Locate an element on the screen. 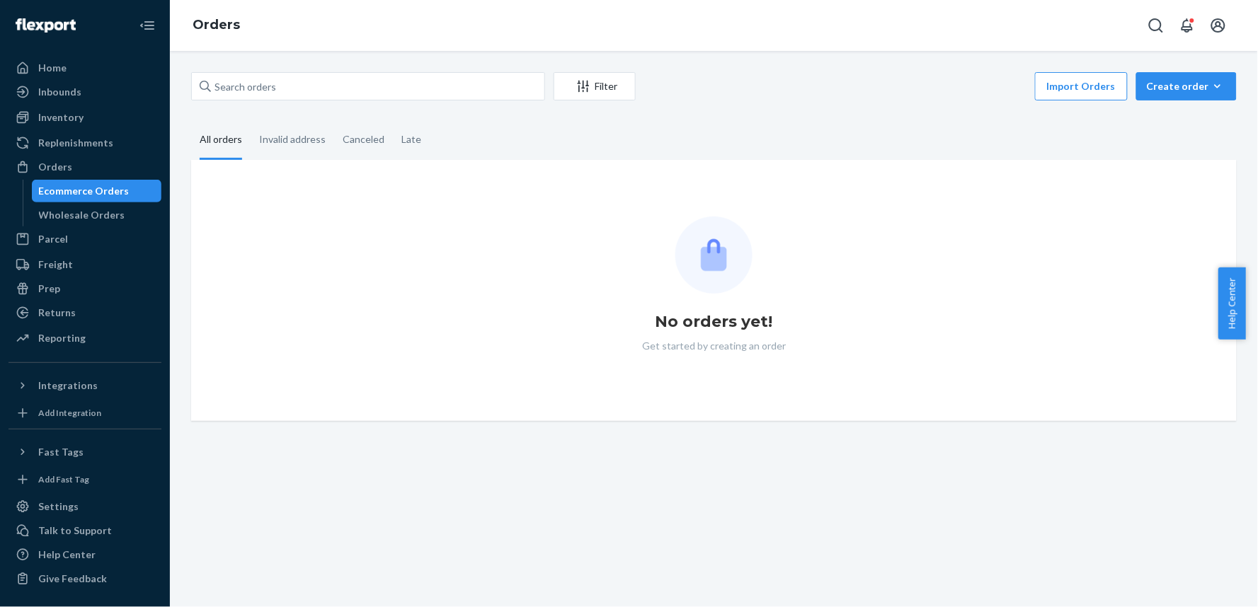 This screenshot has height=607, width=1258. input: Search orders is located at coordinates (368, 86).